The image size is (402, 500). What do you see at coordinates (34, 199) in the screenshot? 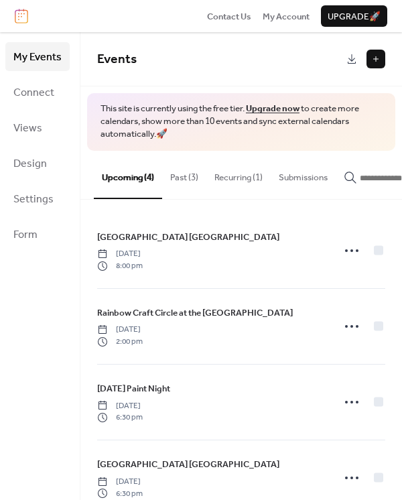
I see `span: Settings` at bounding box center [34, 199].